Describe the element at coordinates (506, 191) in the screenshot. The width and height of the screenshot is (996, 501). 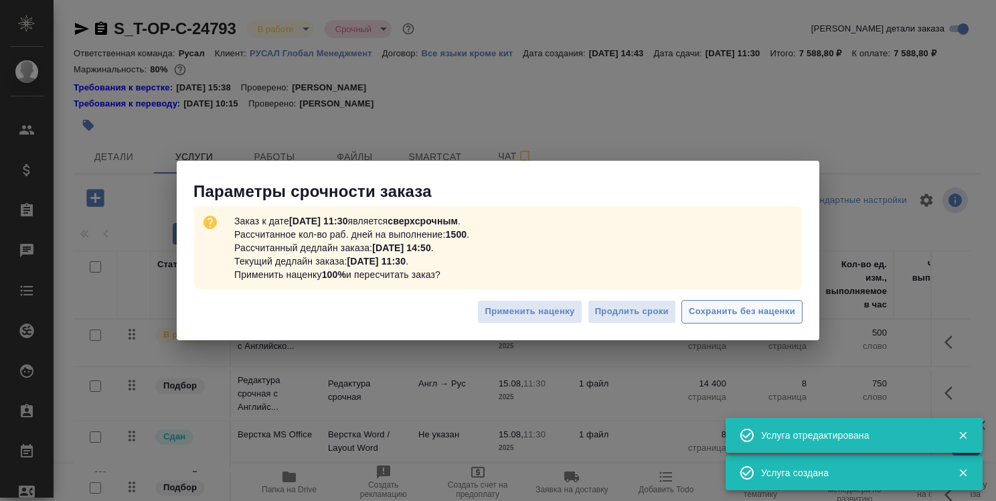
I see `p: Параметры срочности заказа` at that location.